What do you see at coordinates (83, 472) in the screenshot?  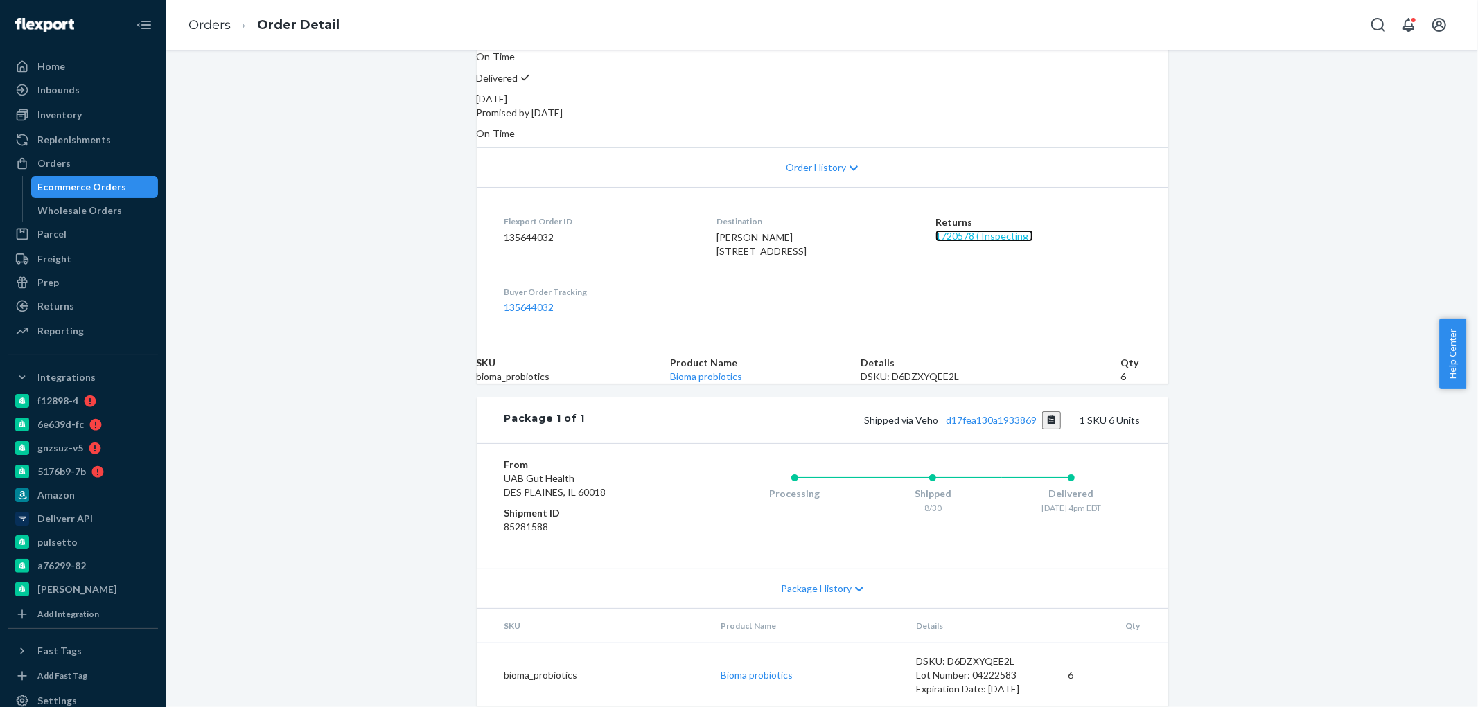 I see `a: 5176b9-7b` at bounding box center [83, 472].